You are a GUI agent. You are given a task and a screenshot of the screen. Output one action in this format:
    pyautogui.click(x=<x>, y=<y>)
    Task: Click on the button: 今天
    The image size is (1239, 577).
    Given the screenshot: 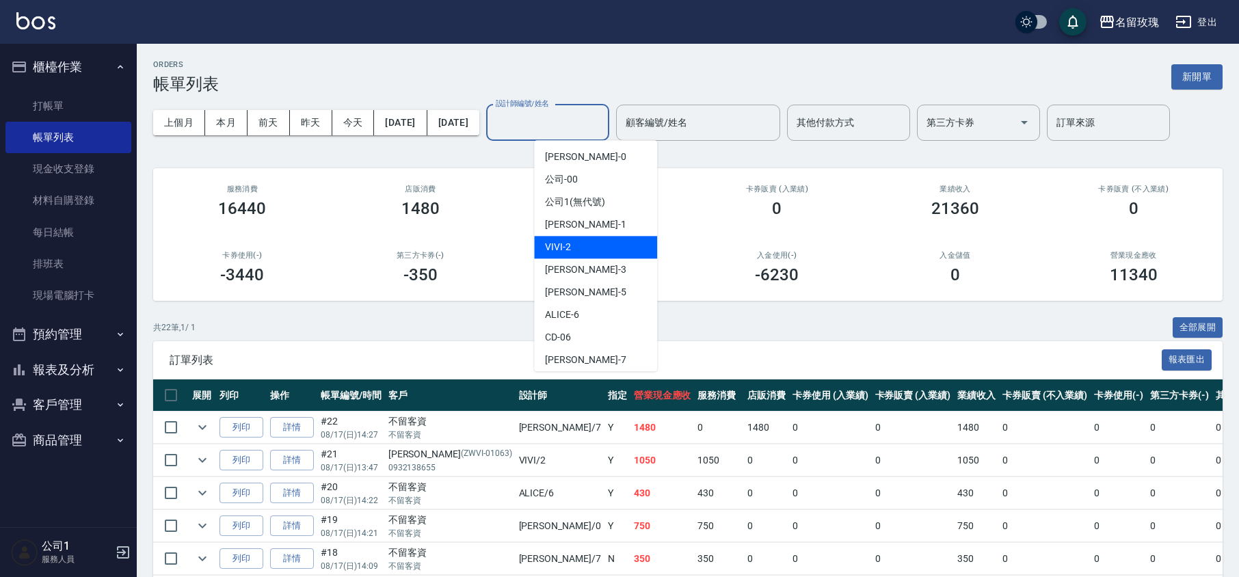 What is the action you would take?
    pyautogui.click(x=354, y=122)
    